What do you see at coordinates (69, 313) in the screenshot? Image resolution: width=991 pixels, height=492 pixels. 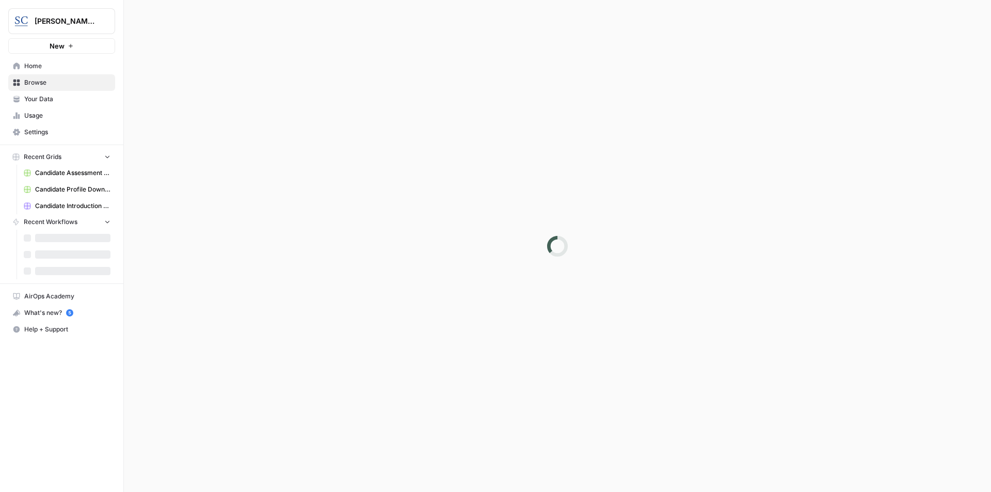 I see `text: 5` at bounding box center [69, 313].